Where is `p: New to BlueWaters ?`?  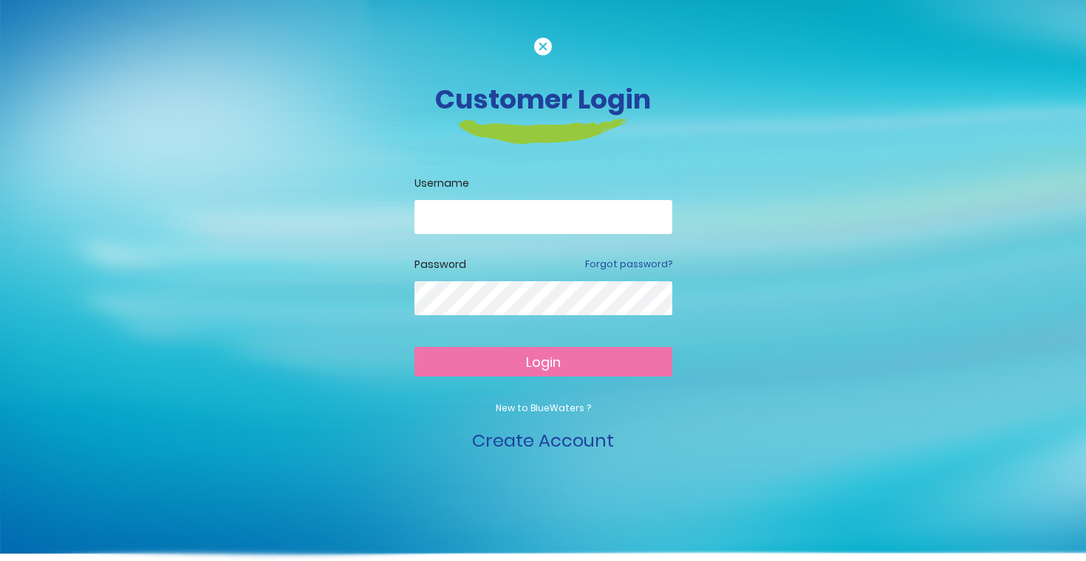
p: New to BlueWaters ? is located at coordinates (543, 408).